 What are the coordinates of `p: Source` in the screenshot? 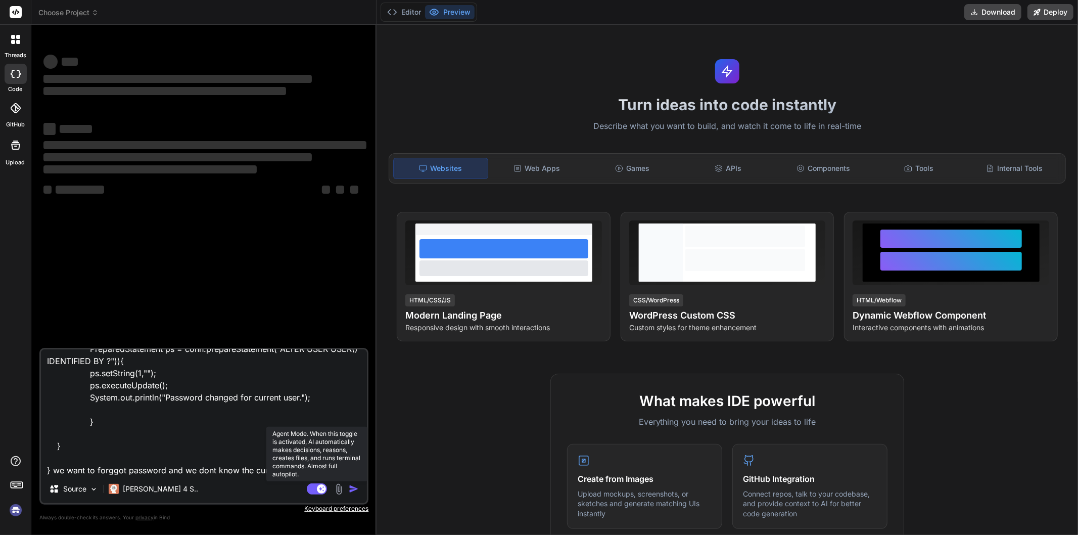 It's located at (75, 489).